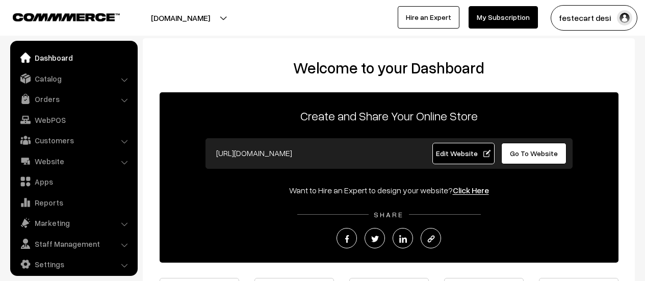 The width and height of the screenshot is (645, 281). What do you see at coordinates (73, 161) in the screenshot?
I see `a: Website` at bounding box center [73, 161].